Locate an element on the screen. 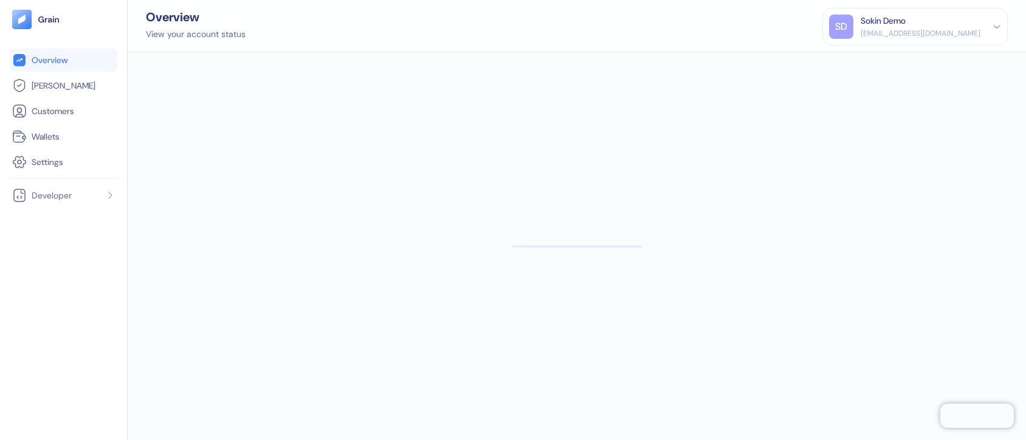 This screenshot has height=440, width=1026. a: Wallets is located at coordinates (63, 137).